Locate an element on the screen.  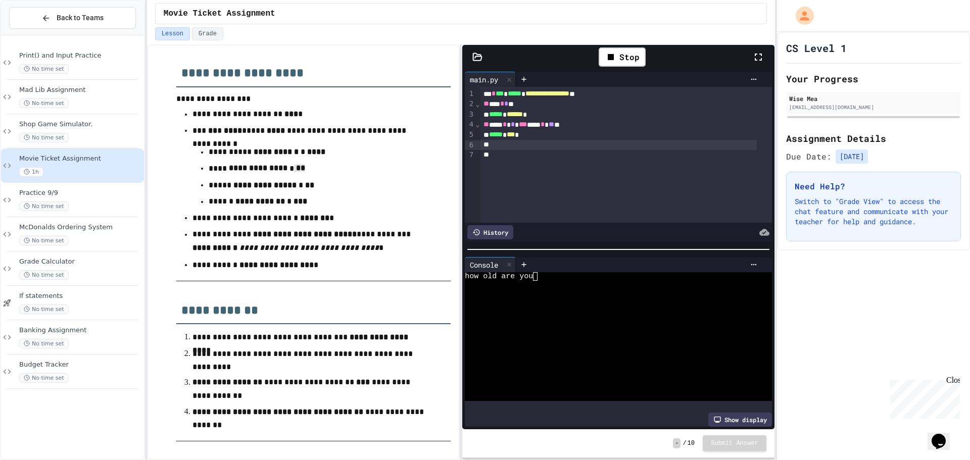
span: Budget Tracker is located at coordinates (80, 365).